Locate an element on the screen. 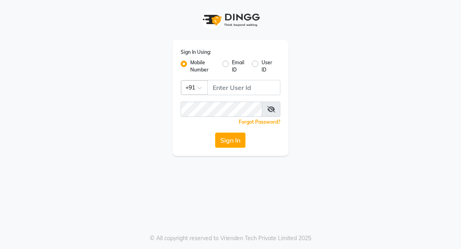  img: logo1.svg is located at coordinates (231, 20).